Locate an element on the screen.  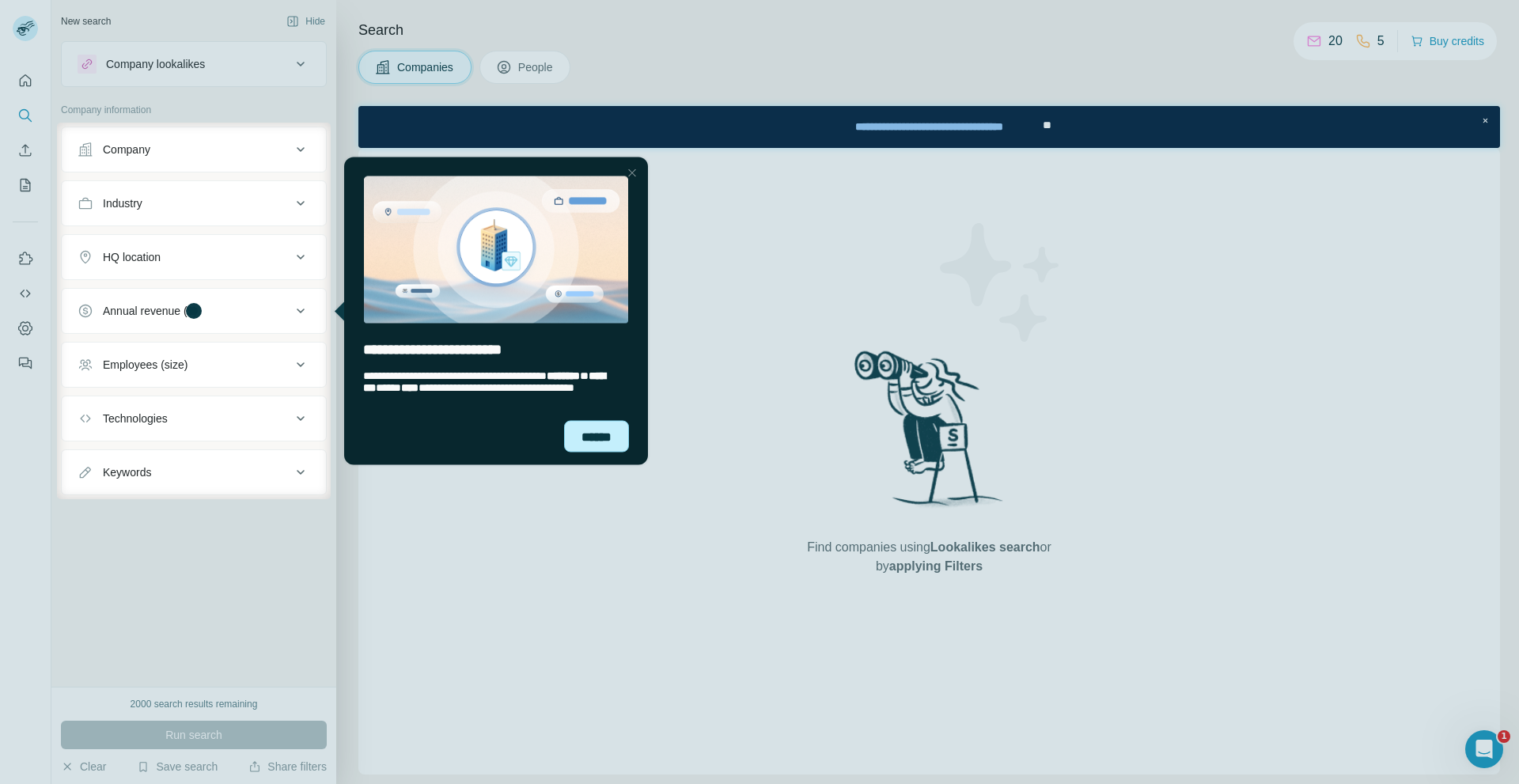
button: Annual revenue ($) is located at coordinates (193, 311).